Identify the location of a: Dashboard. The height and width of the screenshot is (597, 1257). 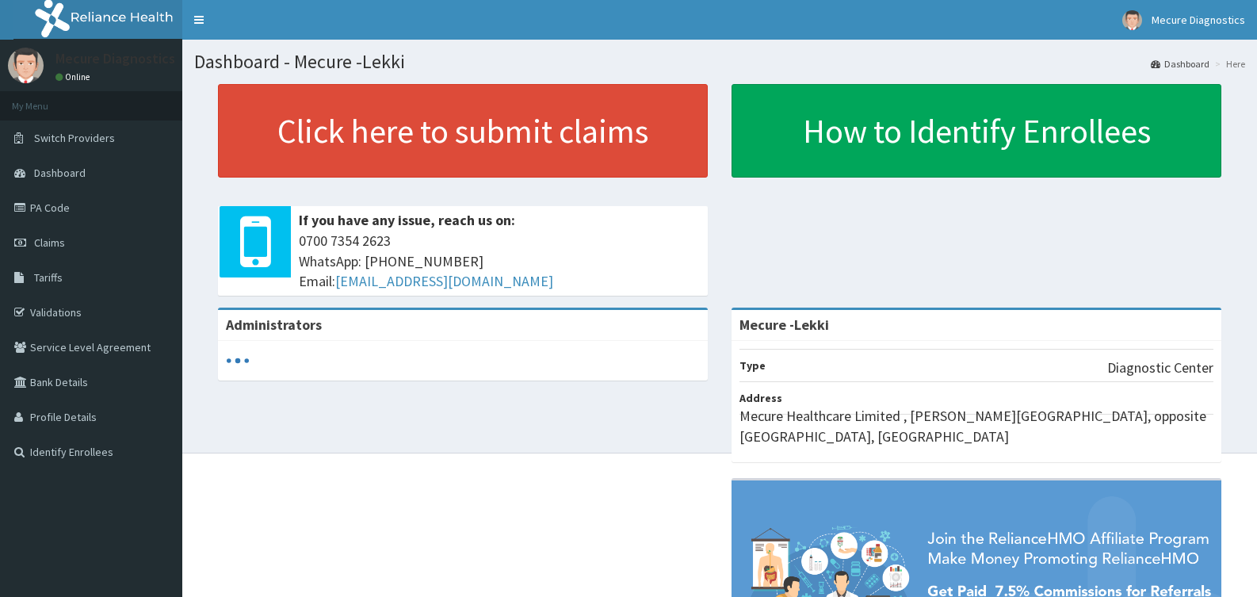
(1180, 63).